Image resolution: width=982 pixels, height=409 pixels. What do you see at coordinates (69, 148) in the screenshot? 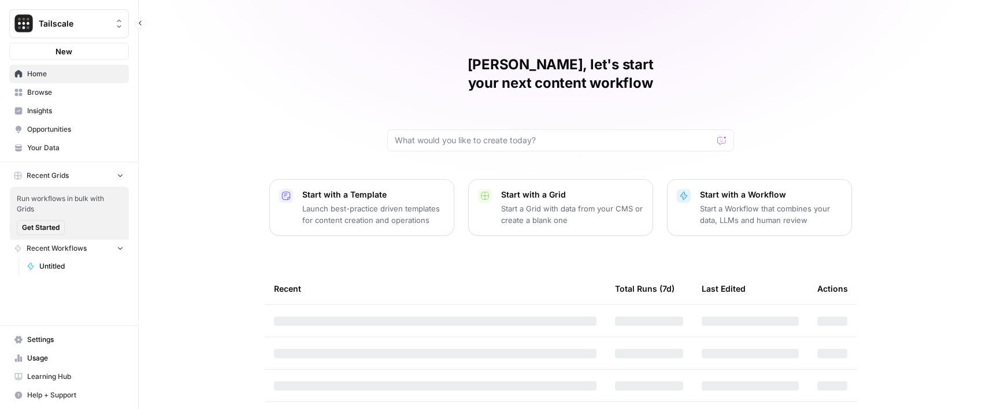
I see `a: Your Data` at bounding box center [69, 148].